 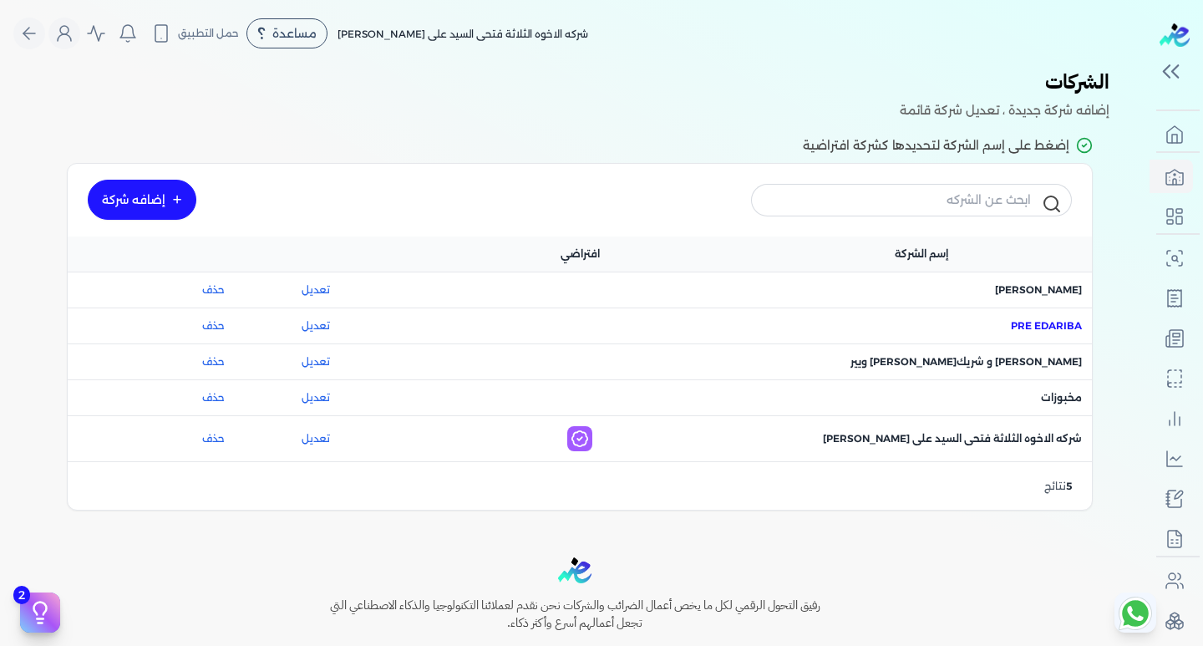 What do you see at coordinates (1061, 397) in the screenshot?
I see `span: مخبوزات` at bounding box center [1061, 397].